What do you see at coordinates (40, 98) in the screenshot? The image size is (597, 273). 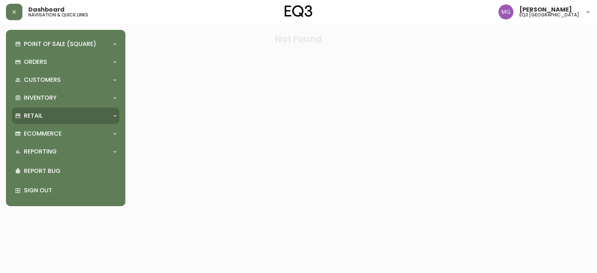 I see `p: Inventory` at bounding box center [40, 98].